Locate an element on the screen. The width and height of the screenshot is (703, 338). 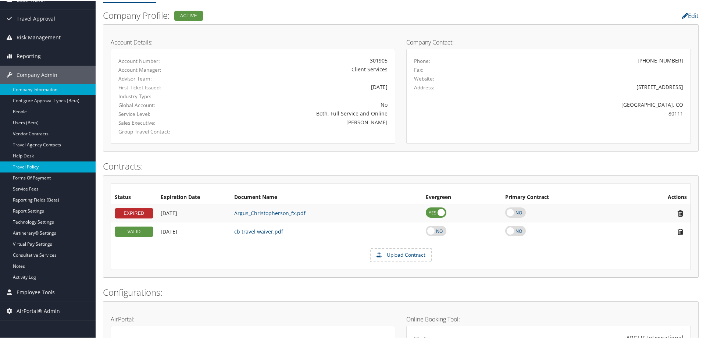
label: Industry Type: is located at coordinates (160, 96).